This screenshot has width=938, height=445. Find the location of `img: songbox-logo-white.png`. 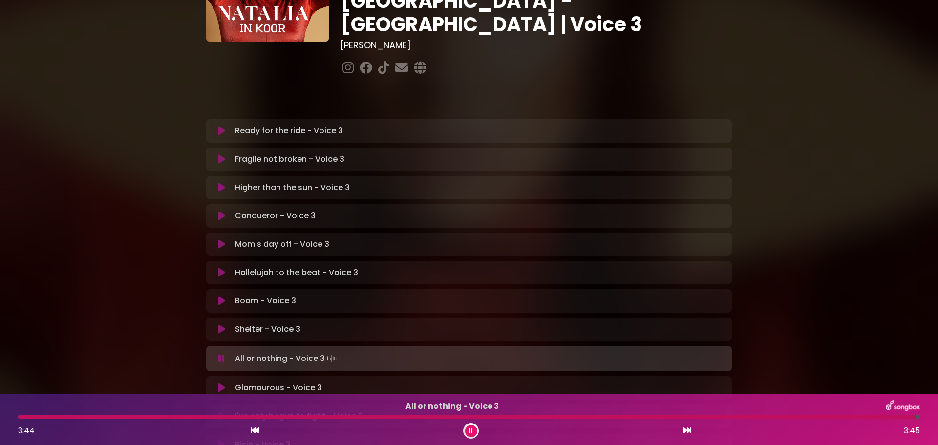

img: songbox-logo-white.png is located at coordinates (903, 406).